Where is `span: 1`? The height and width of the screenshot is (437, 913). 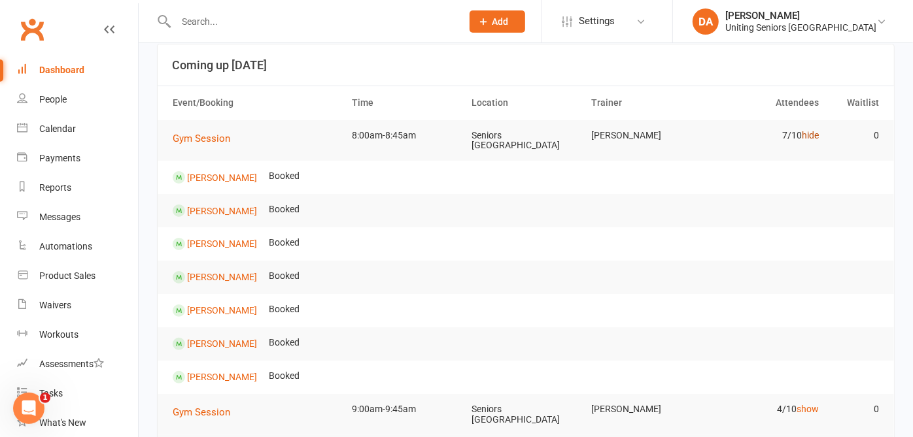 span: 1 is located at coordinates (45, 398).